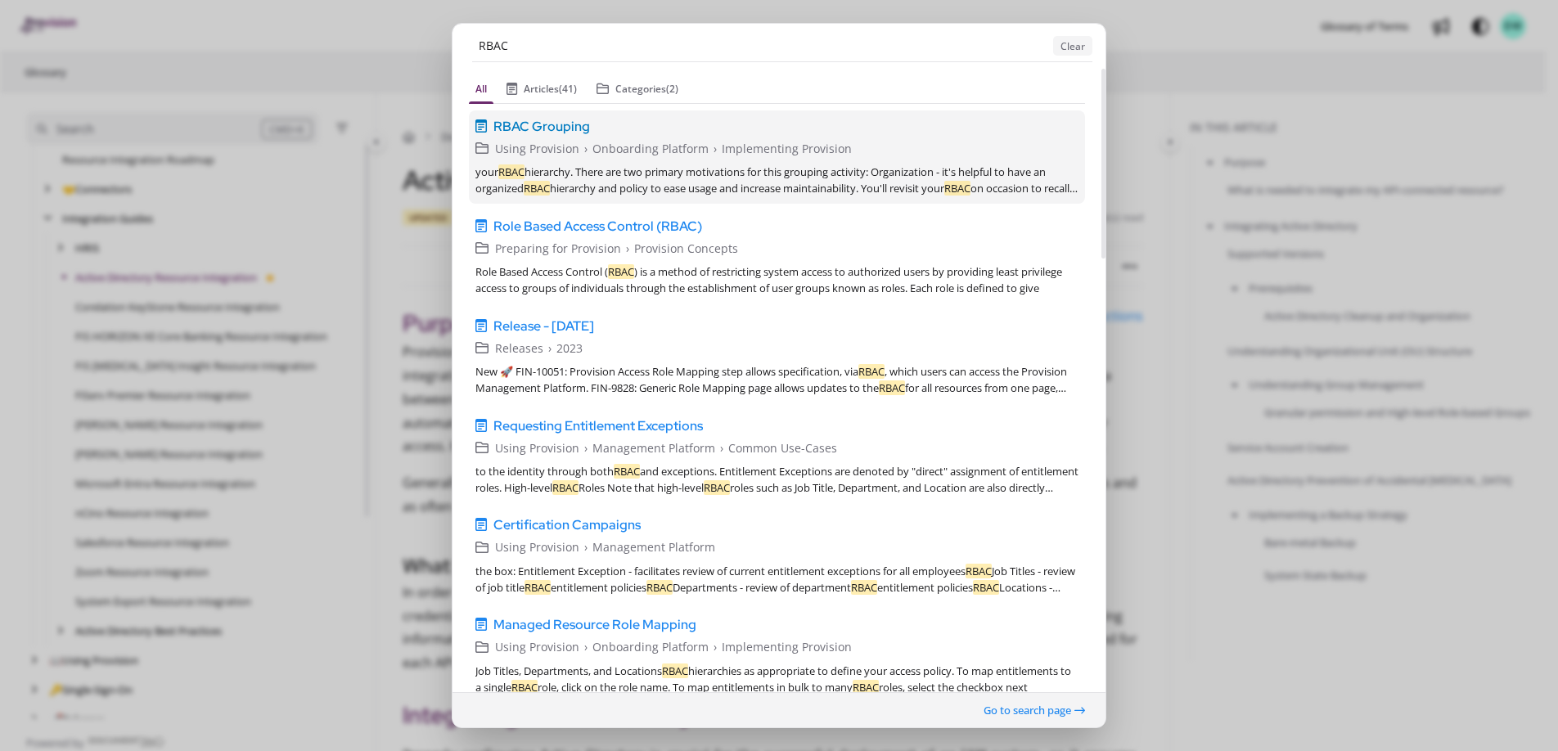 This screenshot has width=1558, height=751. Describe the element at coordinates (776, 280) in the screenshot. I see `div: Role Based Access Control ( ) is a method of restricting system access to authorized users by pro...` at that location.